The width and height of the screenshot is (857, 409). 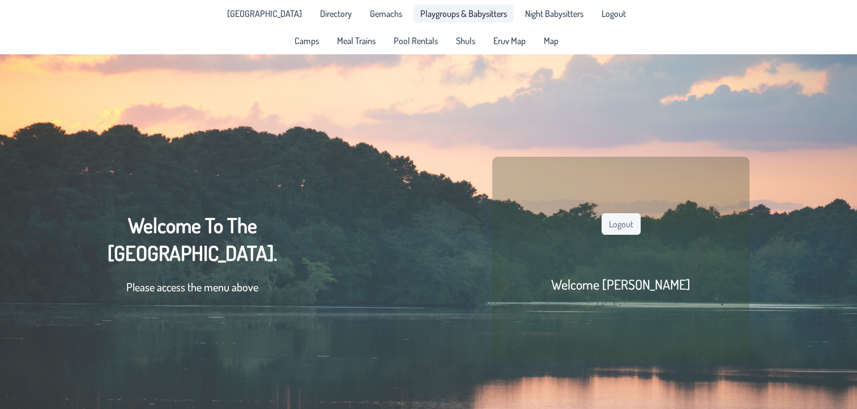 I want to click on li: Meal Trains, so click(x=356, y=41).